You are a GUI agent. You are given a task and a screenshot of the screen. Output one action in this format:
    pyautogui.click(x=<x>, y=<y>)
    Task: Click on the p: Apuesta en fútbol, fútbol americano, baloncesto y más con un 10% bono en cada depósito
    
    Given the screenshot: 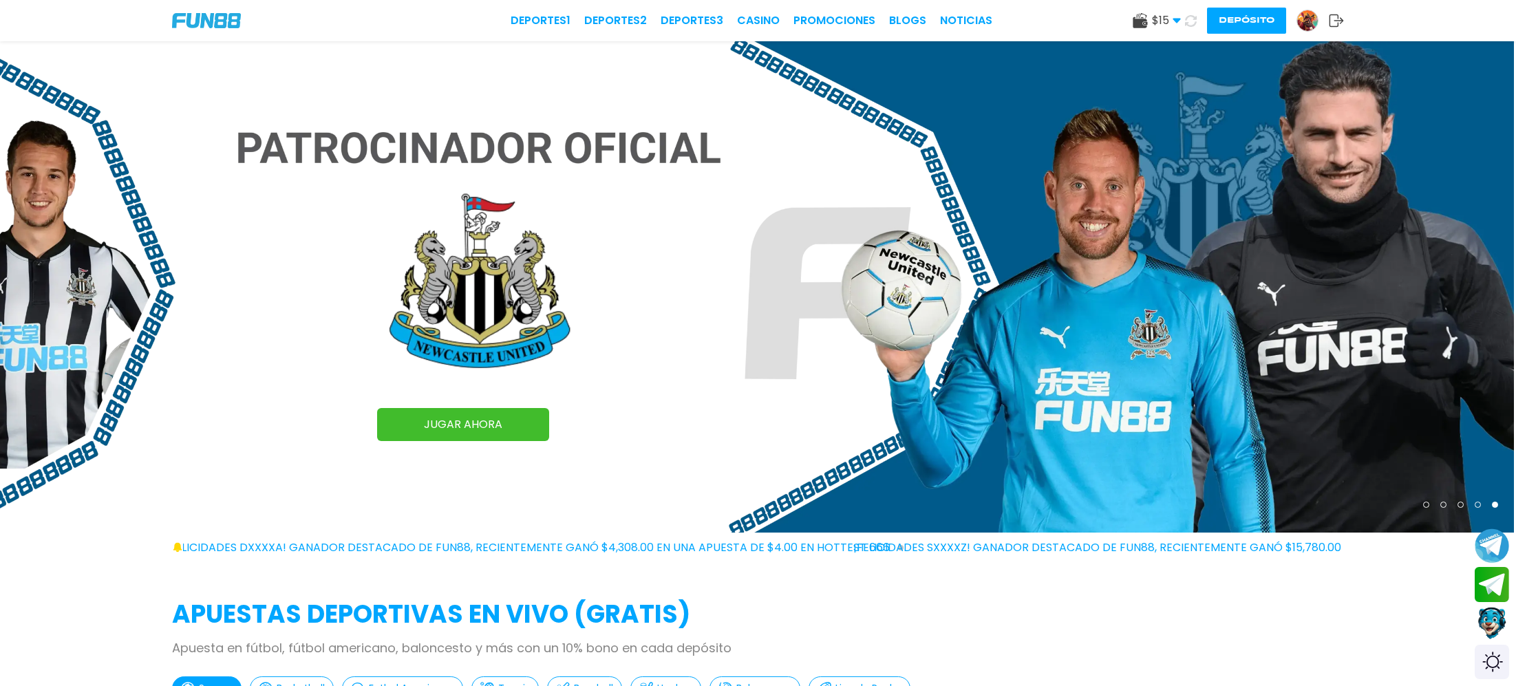 What is the action you would take?
    pyautogui.click(x=758, y=648)
    